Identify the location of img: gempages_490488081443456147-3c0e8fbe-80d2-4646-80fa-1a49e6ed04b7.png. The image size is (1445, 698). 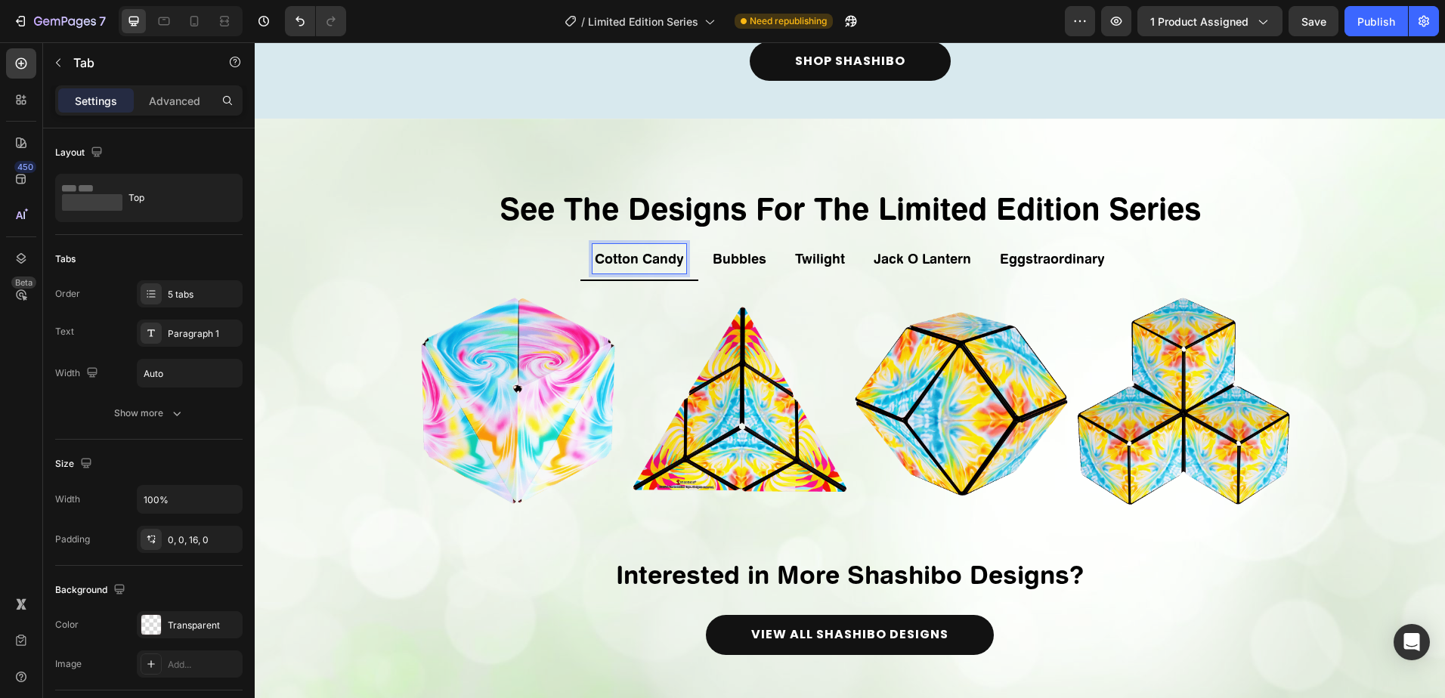
(485, 359).